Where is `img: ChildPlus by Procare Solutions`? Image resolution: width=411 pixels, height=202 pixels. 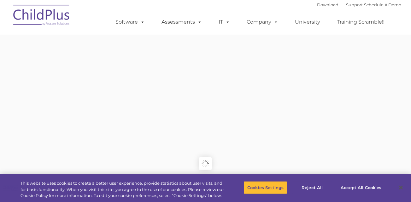
img: ChildPlus by Procare Solutions is located at coordinates (42, 16).